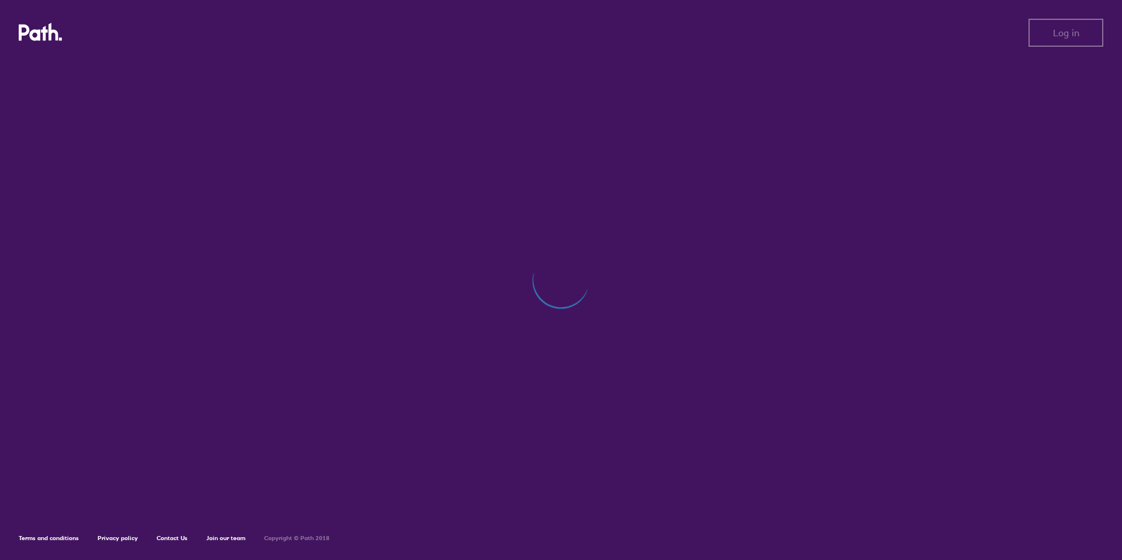  What do you see at coordinates (49, 538) in the screenshot?
I see `a: Terms and conditions` at bounding box center [49, 538].